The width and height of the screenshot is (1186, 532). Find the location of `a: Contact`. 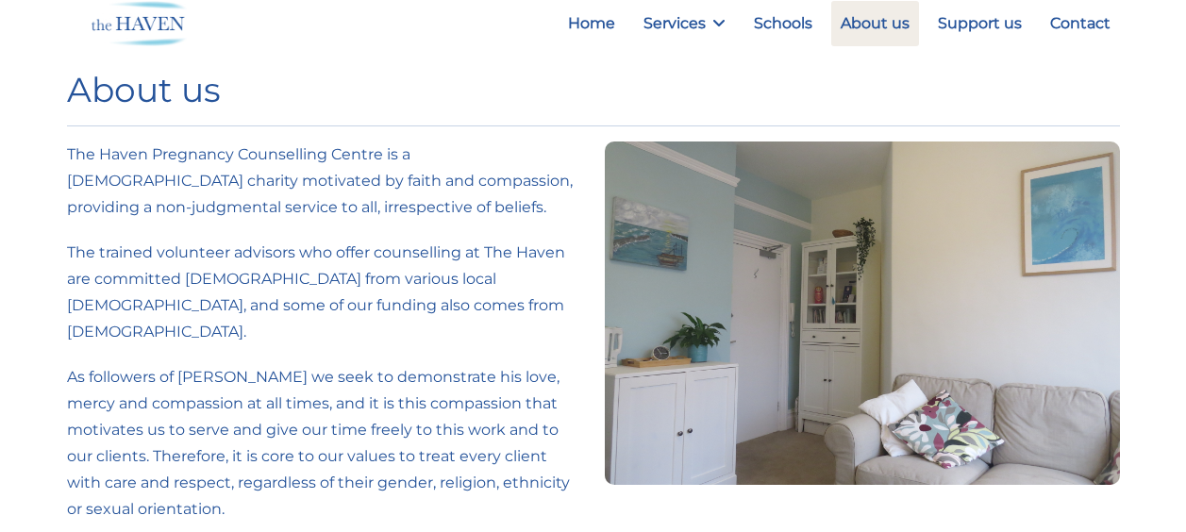

a: Contact is located at coordinates (1080, 24).